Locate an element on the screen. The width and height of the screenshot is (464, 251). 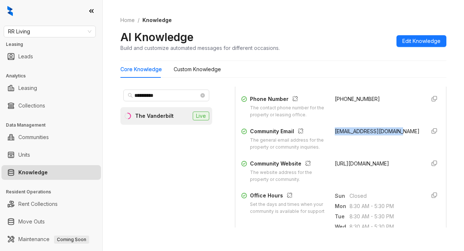
div: Phone Number is located at coordinates (288, 100).